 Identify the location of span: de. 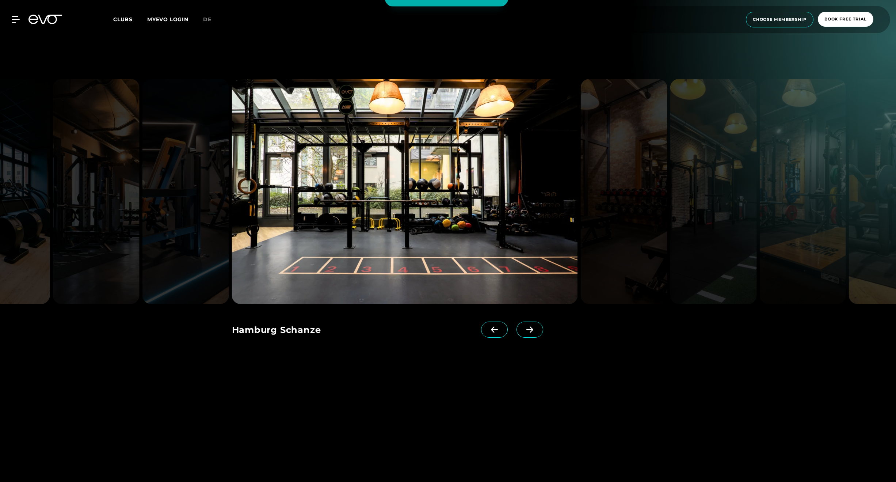
(207, 19).